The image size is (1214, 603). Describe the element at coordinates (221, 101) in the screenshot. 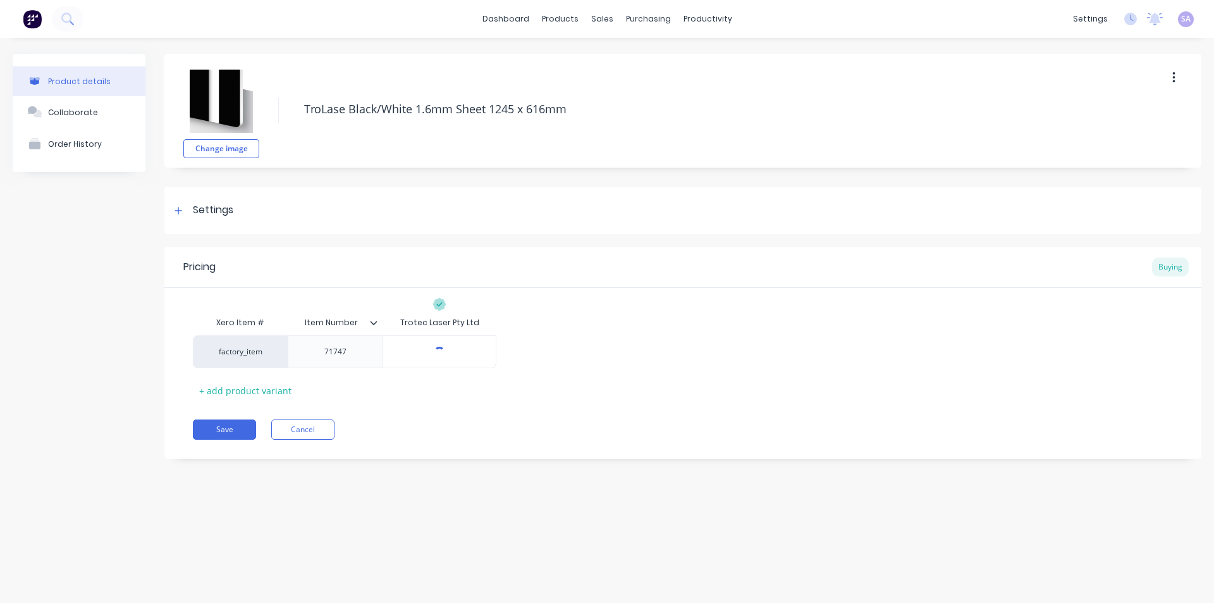

I see `img: file` at that location.